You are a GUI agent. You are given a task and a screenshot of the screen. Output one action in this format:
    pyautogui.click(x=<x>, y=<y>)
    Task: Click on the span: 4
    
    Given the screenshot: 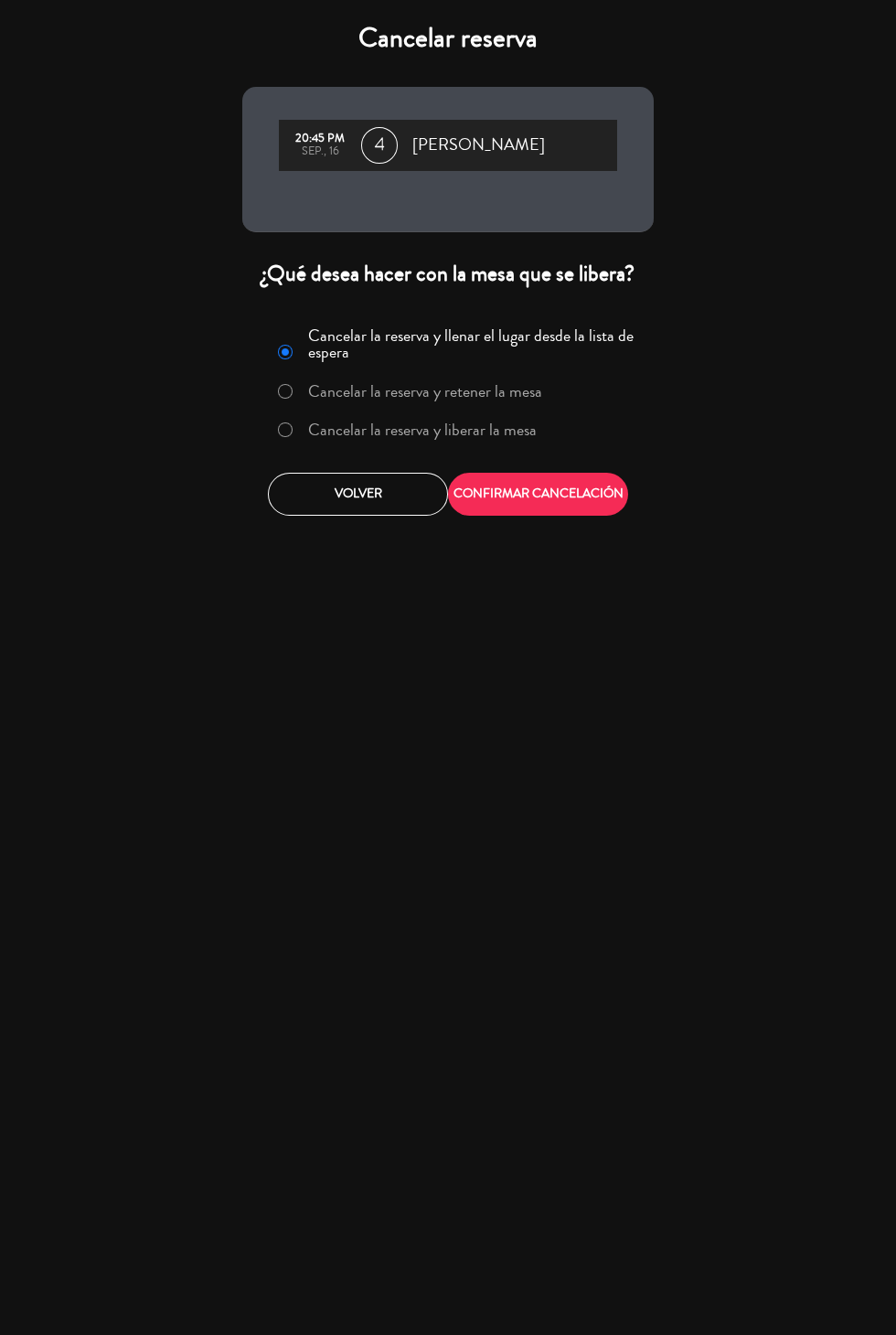 What is the action you would take?
    pyautogui.click(x=379, y=146)
    